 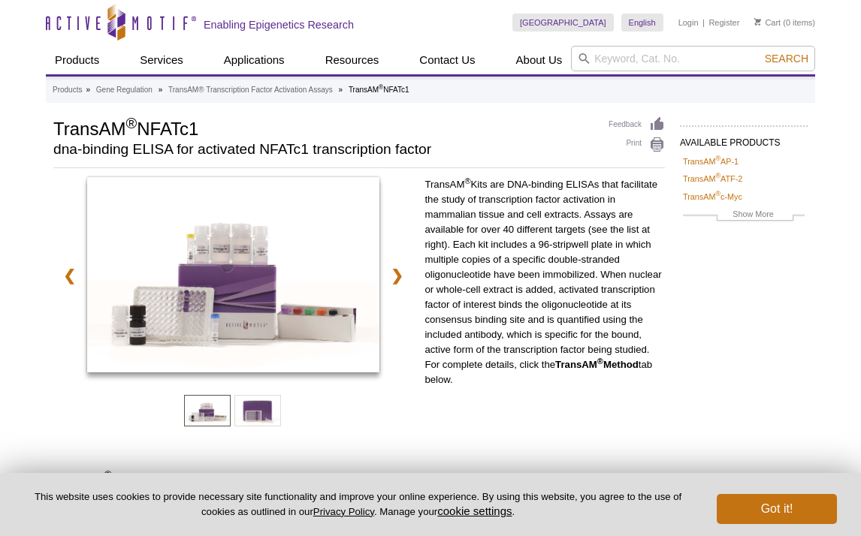 I want to click on a: English, so click(x=642, y=23).